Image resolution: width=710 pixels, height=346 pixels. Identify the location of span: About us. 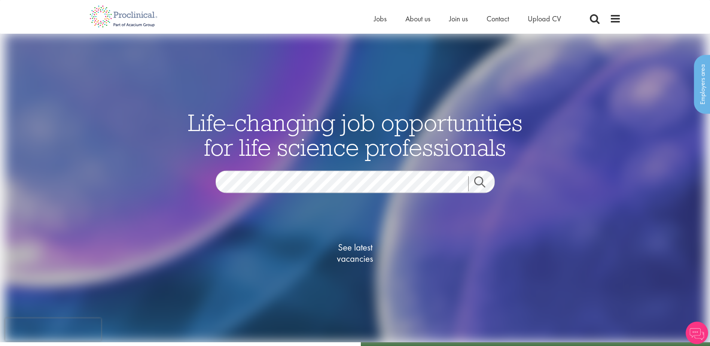
(418, 19).